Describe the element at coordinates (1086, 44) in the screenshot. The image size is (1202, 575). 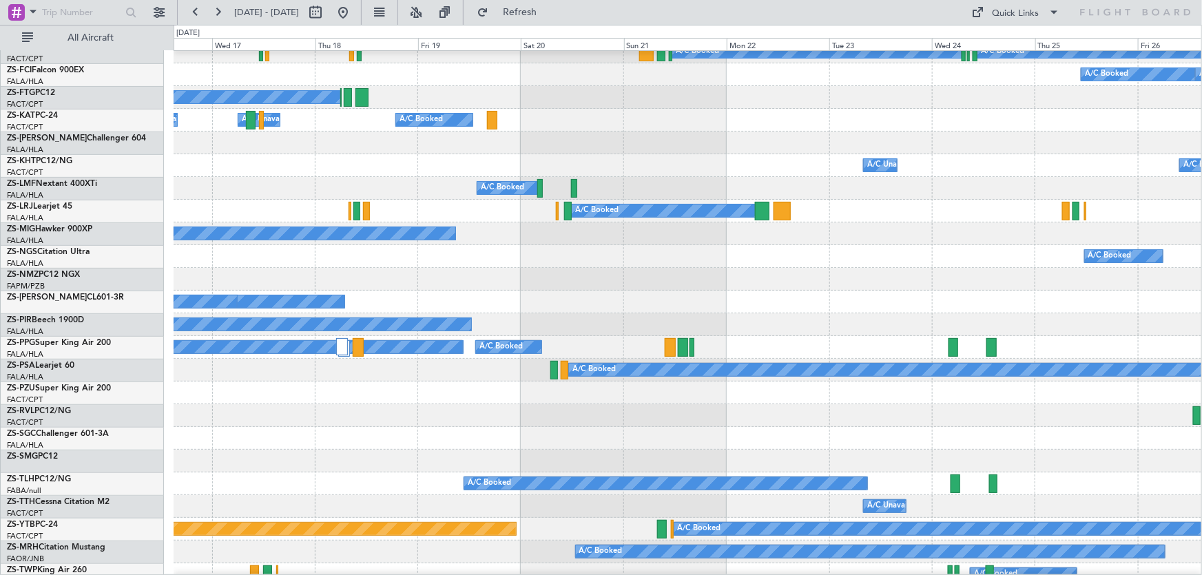
I see `div: Thu 25` at that location.